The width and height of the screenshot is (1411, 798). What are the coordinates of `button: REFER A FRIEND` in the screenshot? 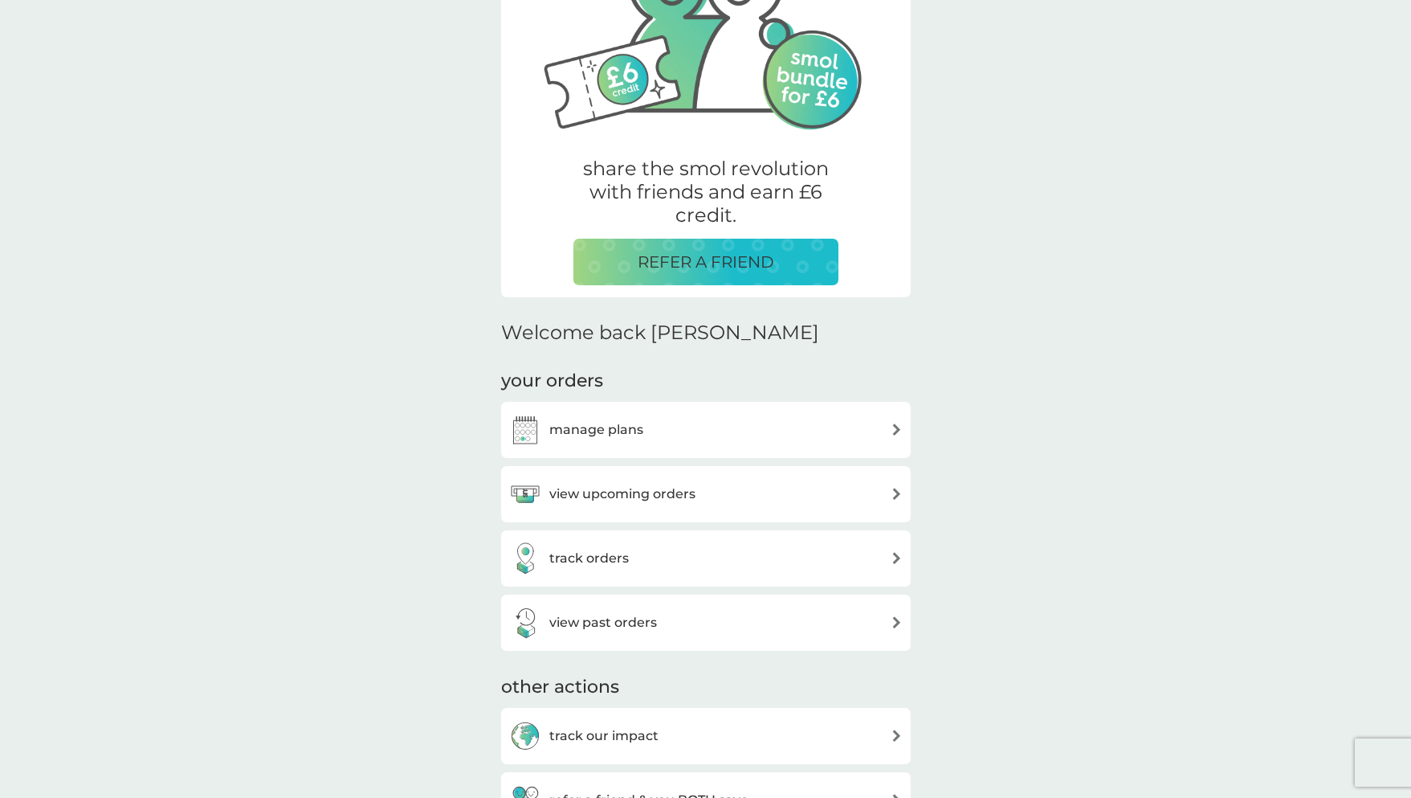 It's located at (706, 262).